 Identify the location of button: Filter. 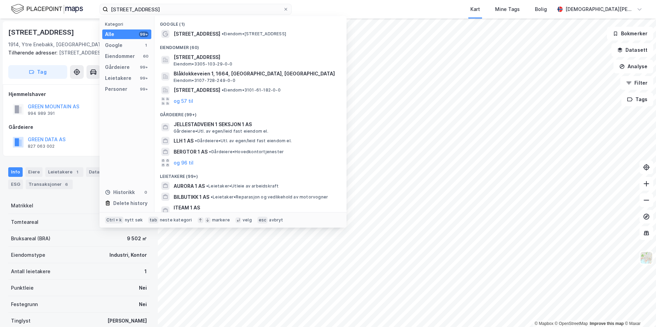
(637, 83).